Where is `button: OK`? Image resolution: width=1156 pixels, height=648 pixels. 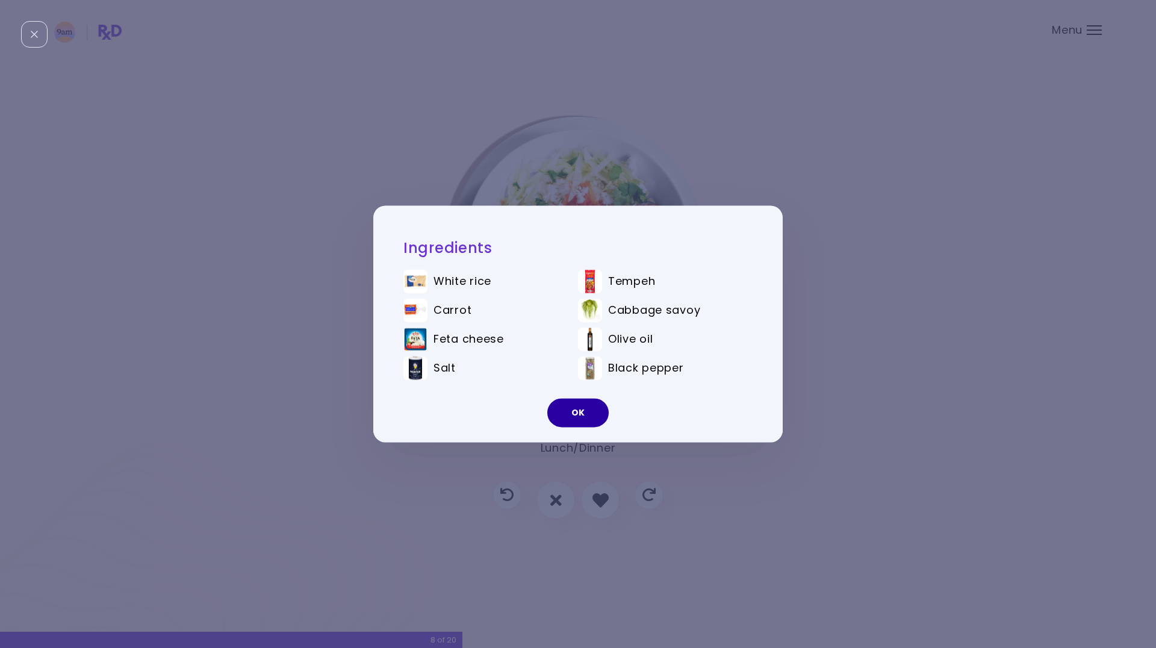 button: OK is located at coordinates (578, 413).